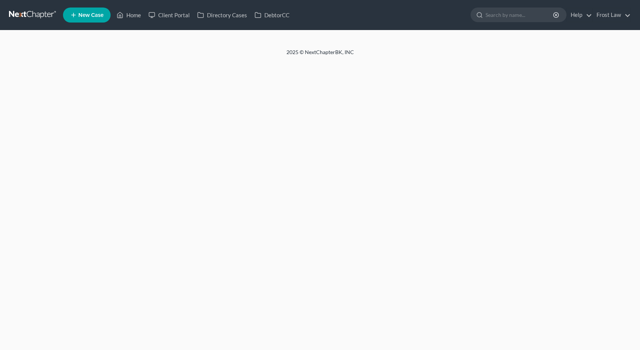  What do you see at coordinates (272, 15) in the screenshot?
I see `a: DebtorCC` at bounding box center [272, 15].